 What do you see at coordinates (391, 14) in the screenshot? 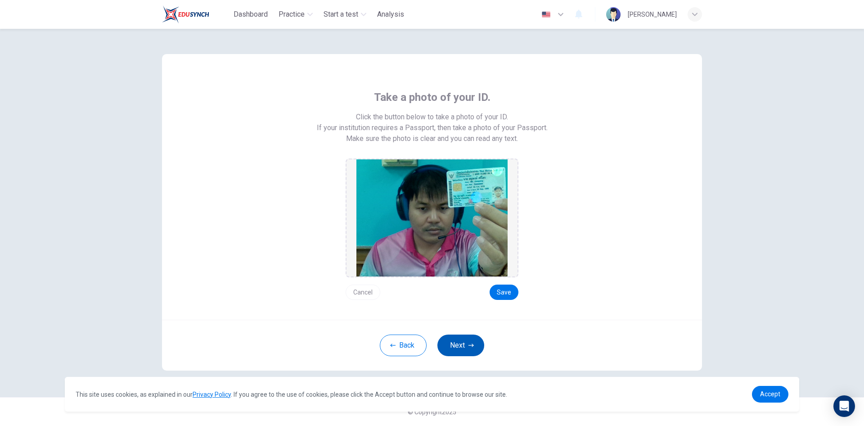
I see `span: Analysis` at bounding box center [391, 14].